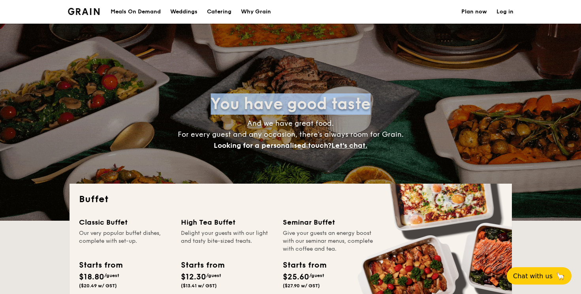 The image size is (581, 294). What do you see at coordinates (290, 135) in the screenshot?
I see `span: And we have great food. For every guest and any occasion, there’s always room for Grain.` at bounding box center [290, 135].